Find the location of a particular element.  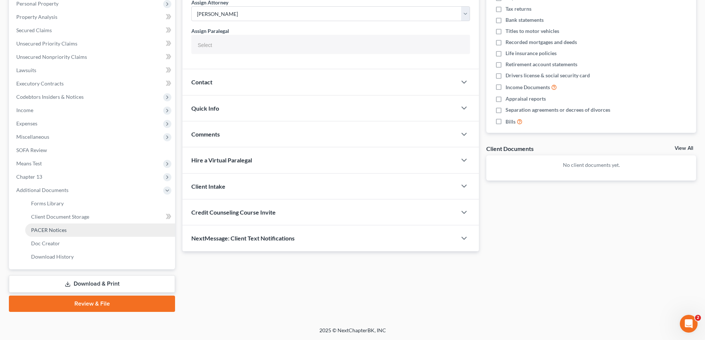

span: Income Documents is located at coordinates (527, 87).